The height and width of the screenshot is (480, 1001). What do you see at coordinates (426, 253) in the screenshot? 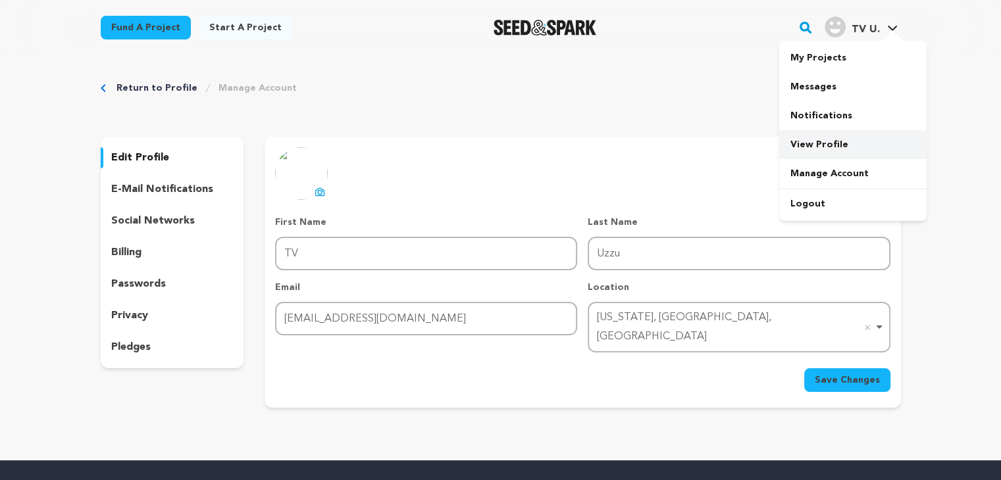
I see `input: First Name` at bounding box center [426, 253].